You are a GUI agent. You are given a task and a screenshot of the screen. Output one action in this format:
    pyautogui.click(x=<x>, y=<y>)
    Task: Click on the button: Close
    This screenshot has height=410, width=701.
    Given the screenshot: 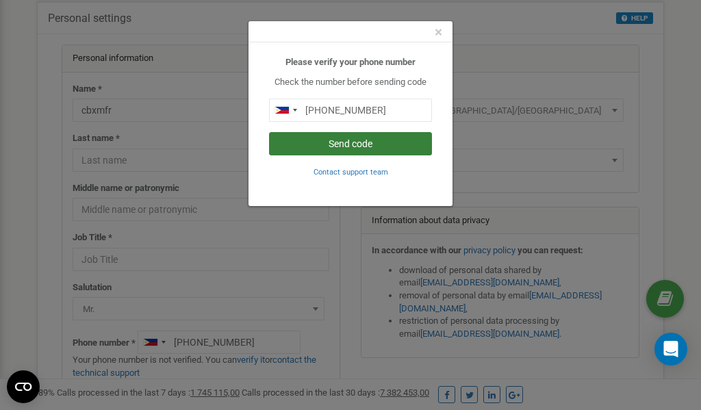 What is the action you would take?
    pyautogui.click(x=438, y=32)
    